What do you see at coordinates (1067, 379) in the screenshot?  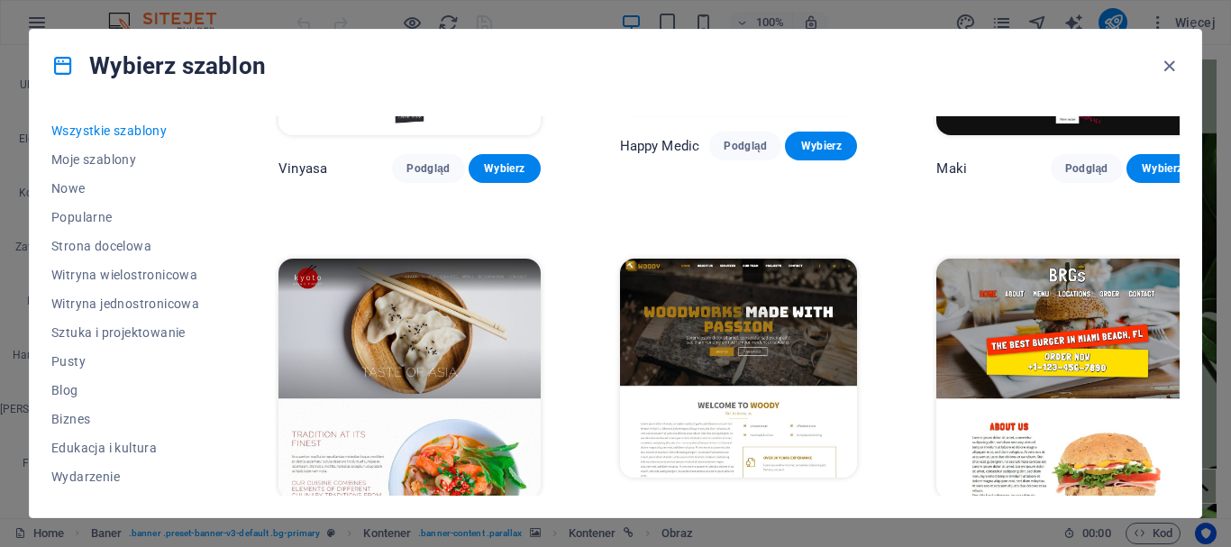 I see `img: BRGs` at bounding box center [1067, 379].